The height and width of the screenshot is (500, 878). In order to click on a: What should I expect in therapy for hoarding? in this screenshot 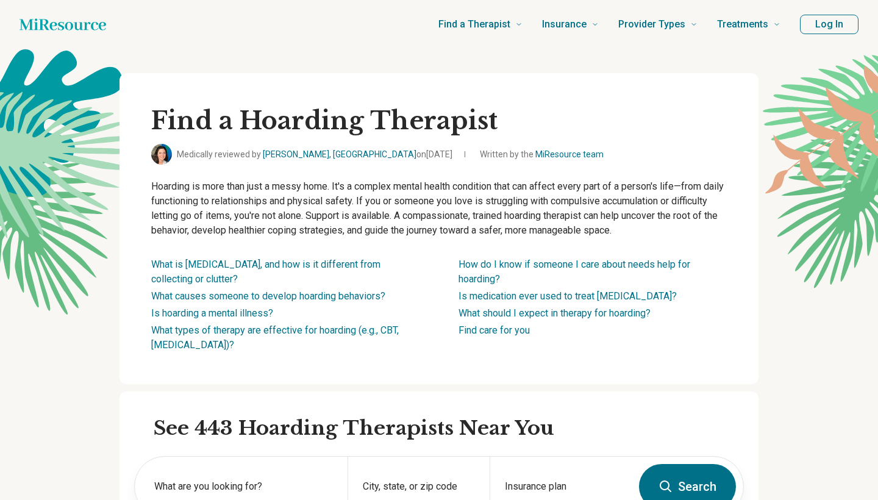, I will do `click(554, 313)`.